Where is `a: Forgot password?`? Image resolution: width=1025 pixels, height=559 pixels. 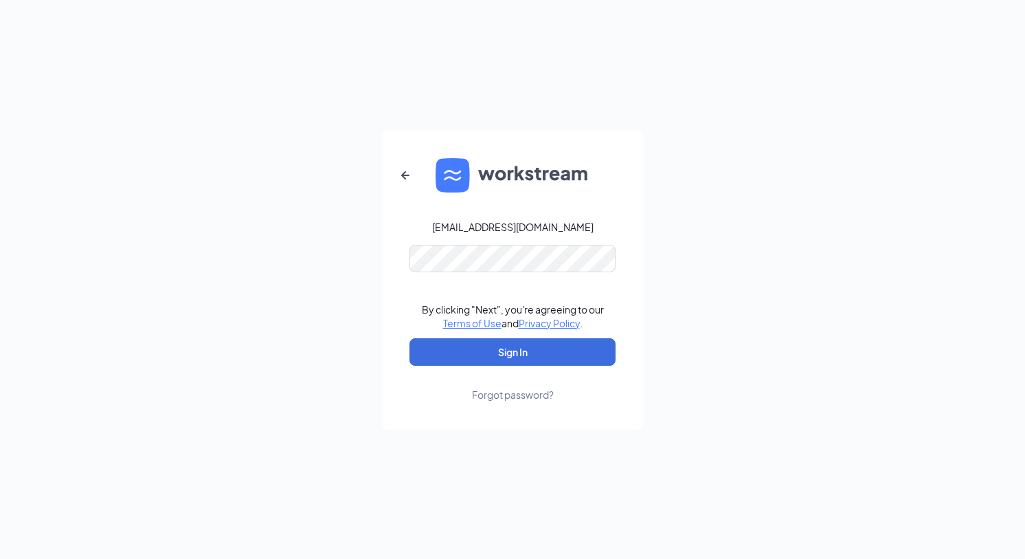 a: Forgot password? is located at coordinates (513, 384).